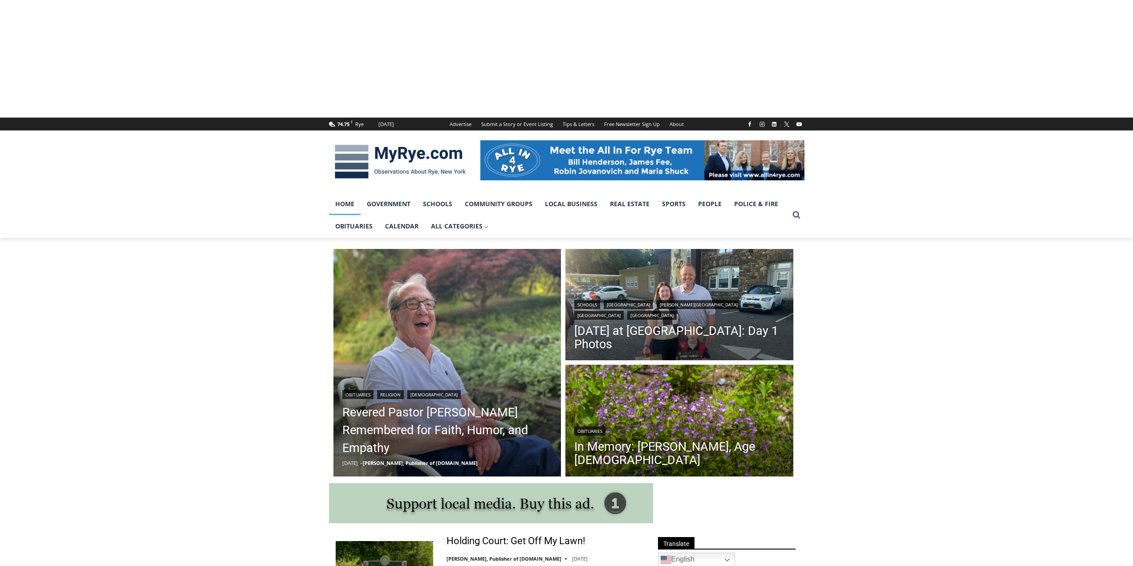 This screenshot has width=1133, height=566. I want to click on img: (PHOTO: Kim Eierman of EcoBeneficial designed and oversaw the installation of native plant beds f..., so click(679, 421).